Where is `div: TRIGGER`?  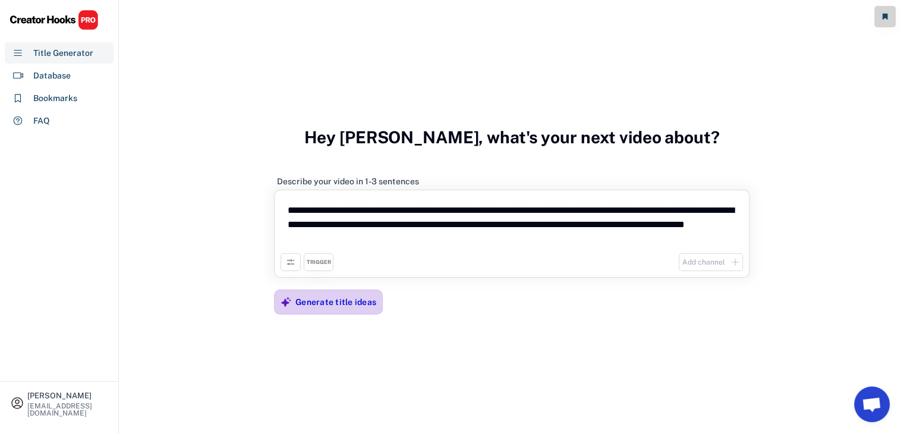 div: TRIGGER is located at coordinates (319, 262).